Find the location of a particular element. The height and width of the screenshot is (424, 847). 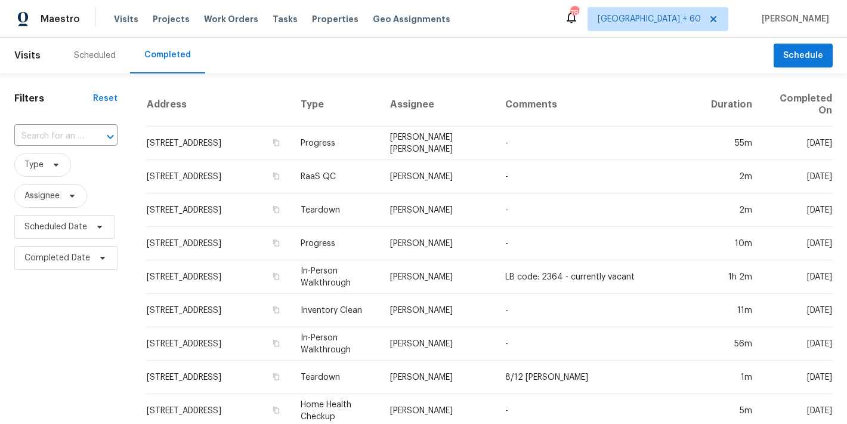

th: Completed On is located at coordinates (797, 104).